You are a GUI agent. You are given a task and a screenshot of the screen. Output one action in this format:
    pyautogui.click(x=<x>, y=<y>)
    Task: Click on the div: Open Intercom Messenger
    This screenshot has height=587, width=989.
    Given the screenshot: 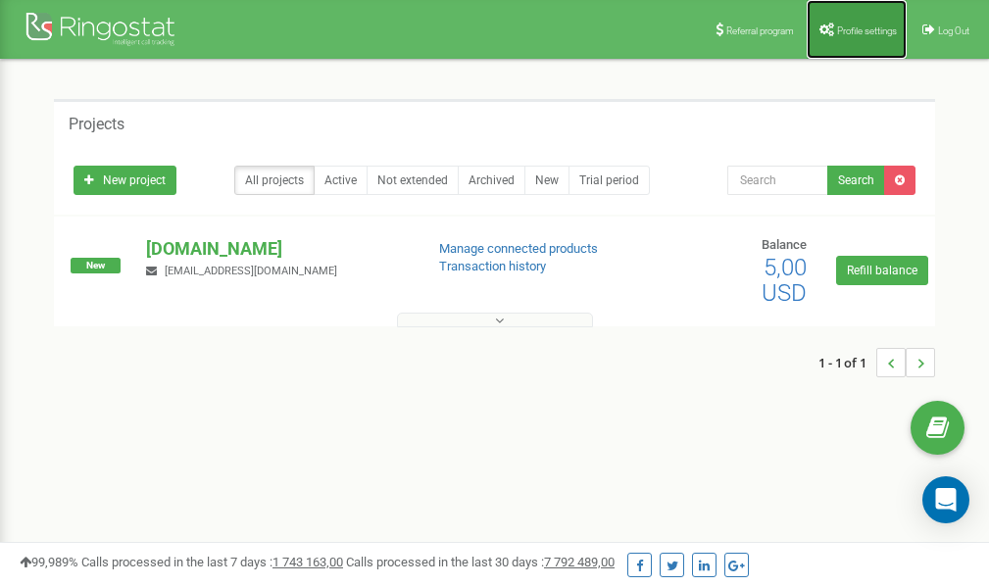 What is the action you would take?
    pyautogui.click(x=946, y=500)
    